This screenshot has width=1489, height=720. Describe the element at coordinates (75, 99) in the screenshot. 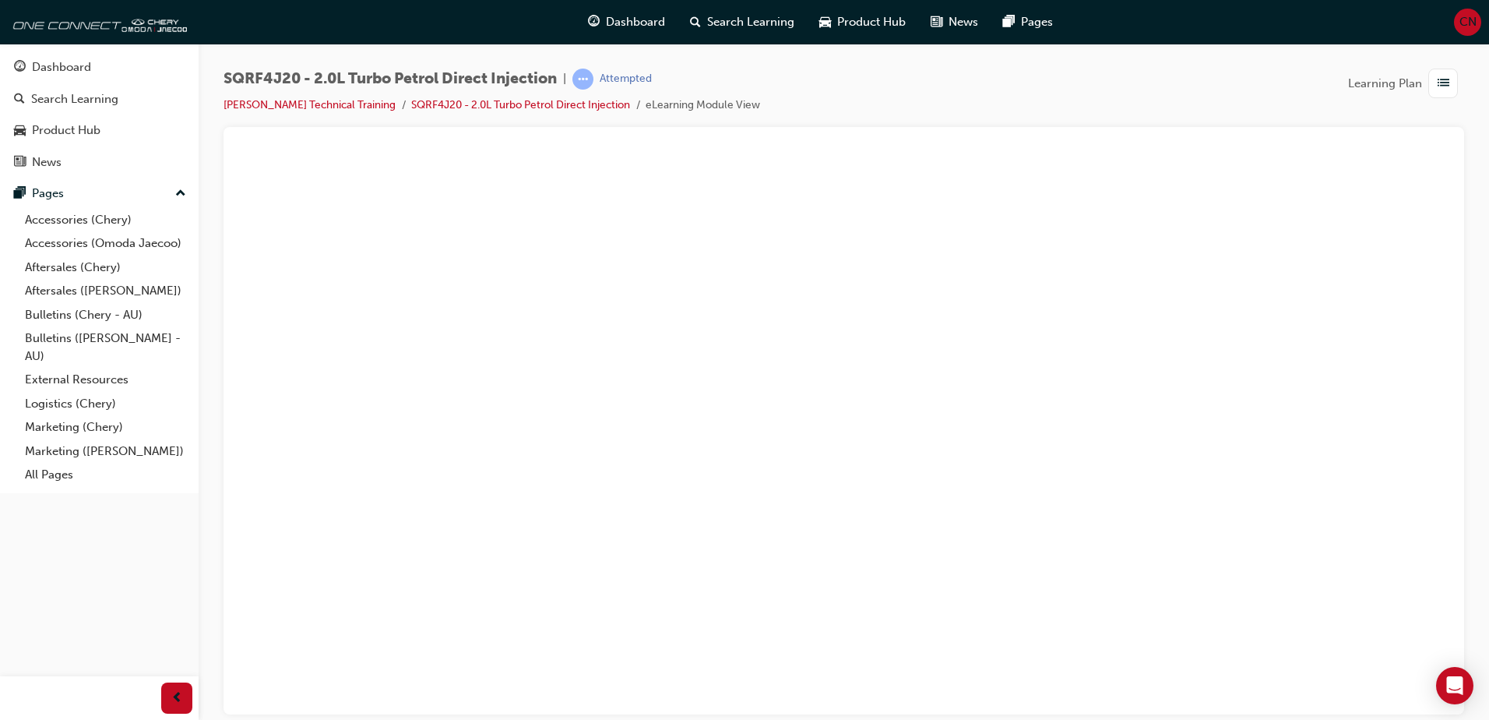

I see `div: Search Learning` at that location.